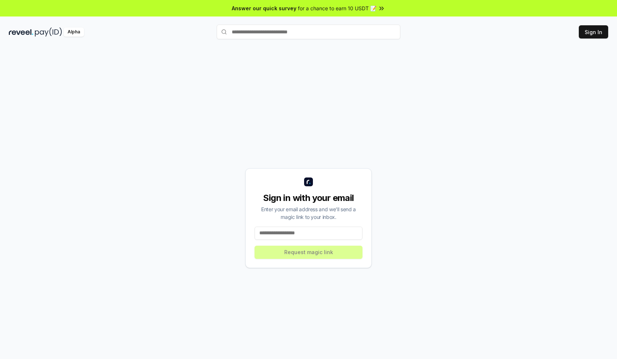  Describe the element at coordinates (593, 32) in the screenshot. I see `button: Sign In` at that location.